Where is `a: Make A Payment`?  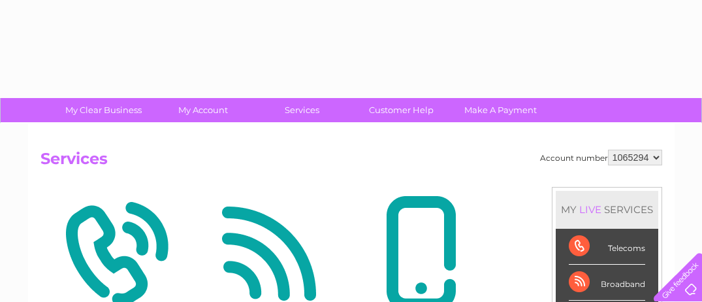
a: Make A Payment is located at coordinates (500, 110).